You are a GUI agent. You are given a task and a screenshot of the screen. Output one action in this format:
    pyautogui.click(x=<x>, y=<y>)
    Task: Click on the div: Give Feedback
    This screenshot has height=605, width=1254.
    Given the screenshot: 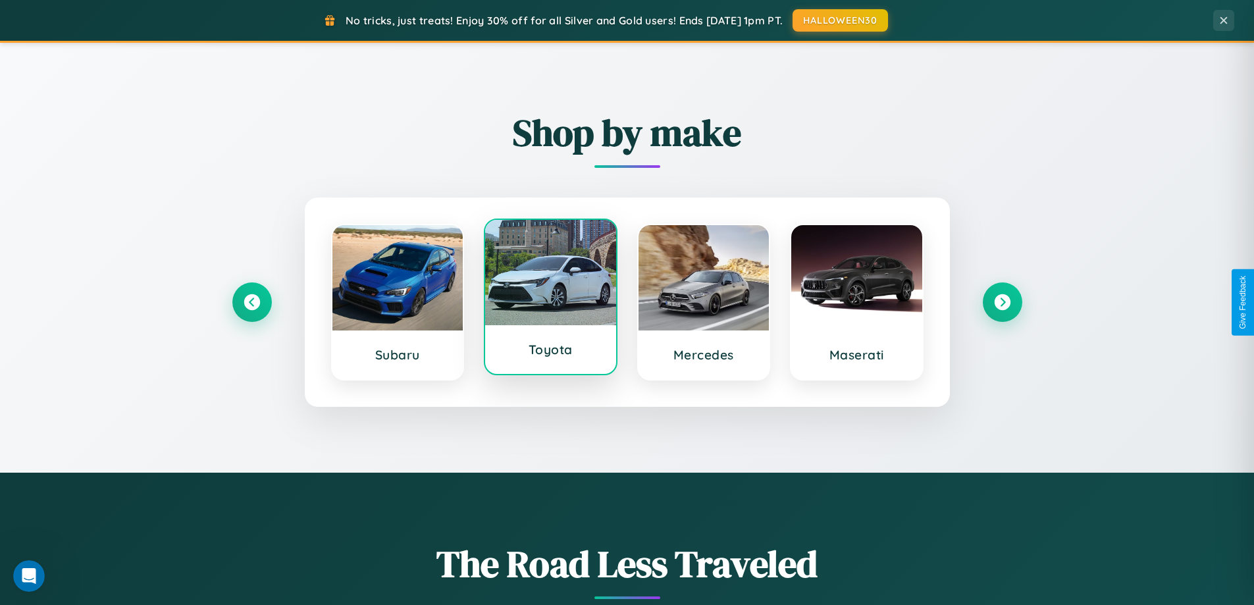 What is the action you would take?
    pyautogui.click(x=1243, y=302)
    